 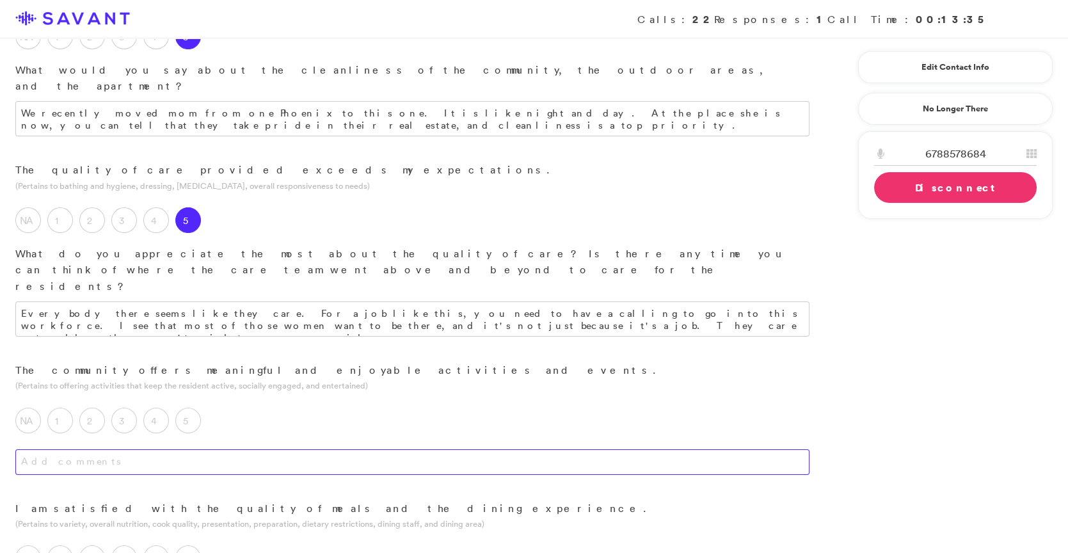 What do you see at coordinates (412, 170) in the screenshot?
I see `p: The quality of care provided exceeds my expectations.` at bounding box center [412, 170].